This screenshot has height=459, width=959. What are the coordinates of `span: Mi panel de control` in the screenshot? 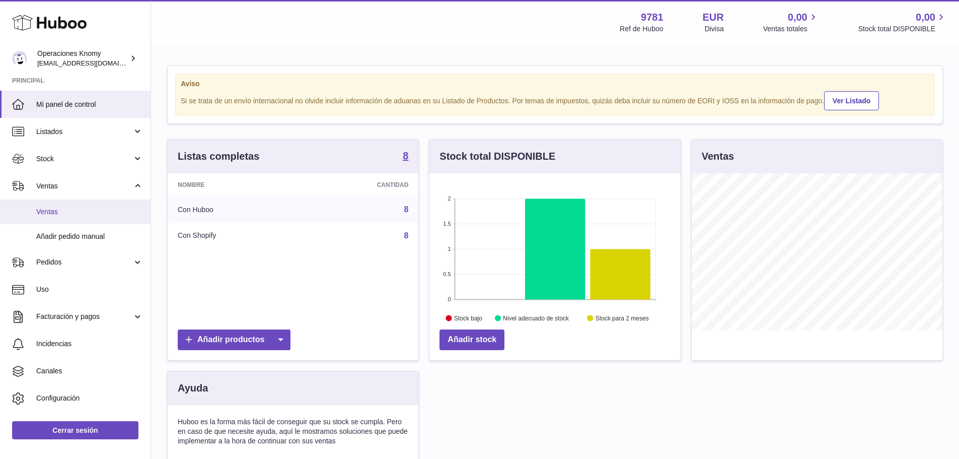 It's located at (90, 104).